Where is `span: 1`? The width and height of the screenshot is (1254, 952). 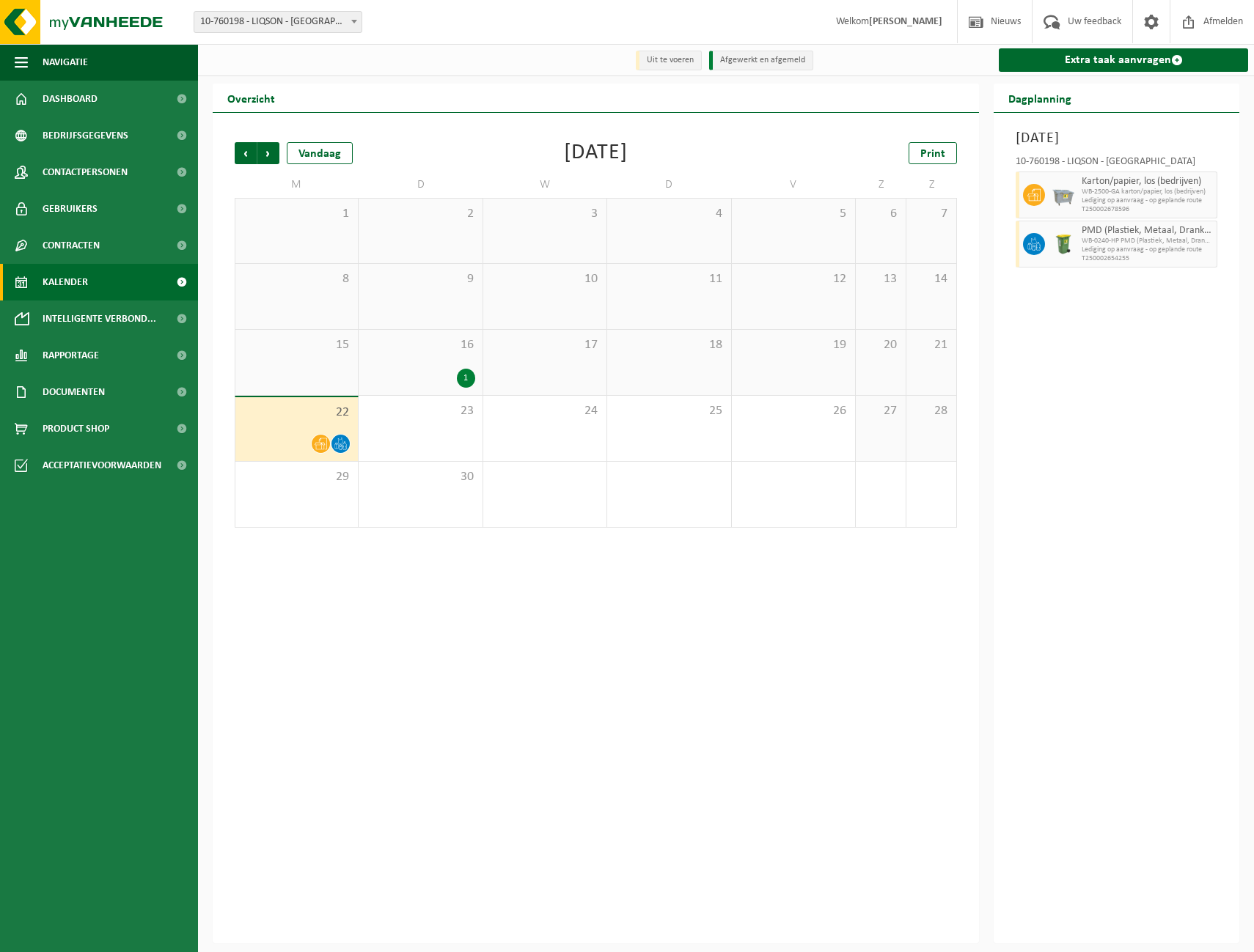 span: 1 is located at coordinates (296, 214).